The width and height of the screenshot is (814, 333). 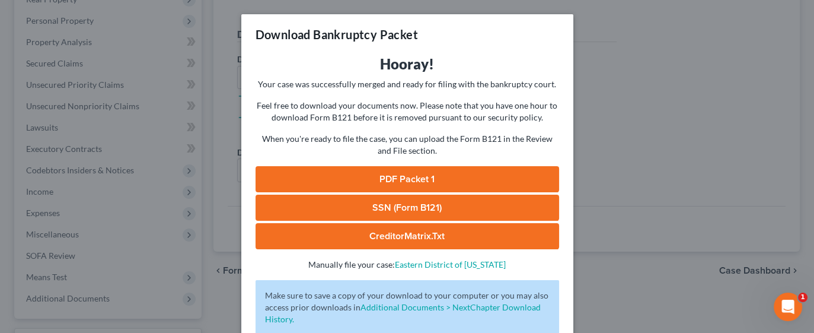 What do you see at coordinates (407, 111) in the screenshot?
I see `p: Feel free to download your documents now. Please note that you have one hour to download Form B12...` at bounding box center [407, 111].